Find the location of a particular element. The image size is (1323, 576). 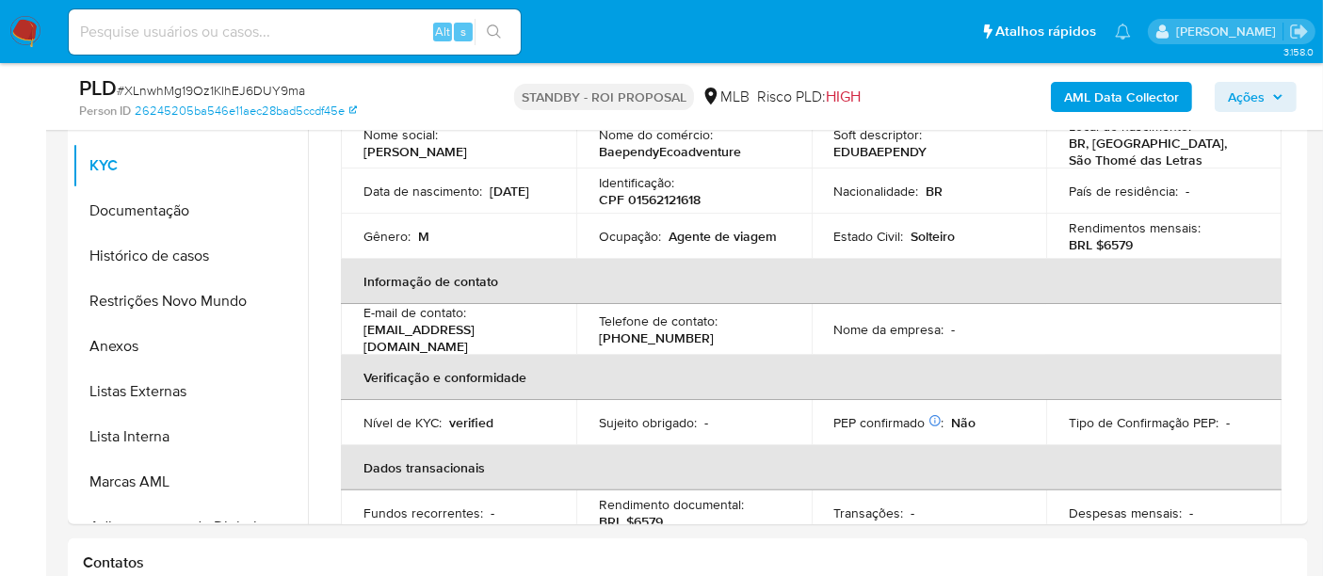

p: erico.trevizan@mercadopago.com.br is located at coordinates (1229, 31).